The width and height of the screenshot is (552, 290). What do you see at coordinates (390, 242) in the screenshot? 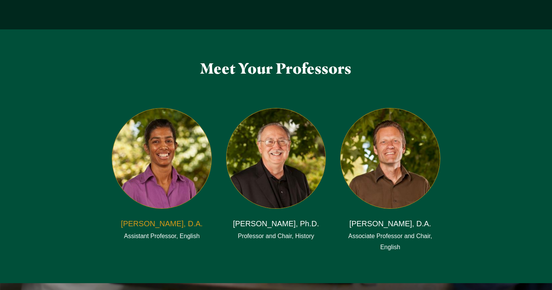
I see `span: Associate Professor and Chair, English` at bounding box center [390, 242].